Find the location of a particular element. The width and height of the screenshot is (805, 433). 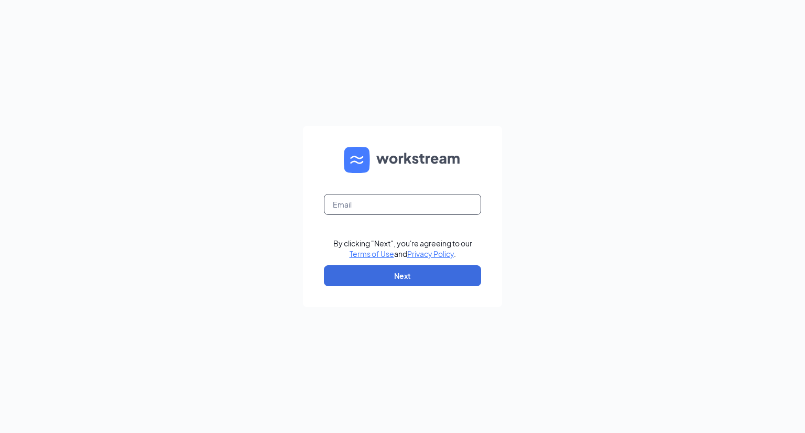

div: By clicking "Next", you're agreeing to our and . is located at coordinates (402, 248).